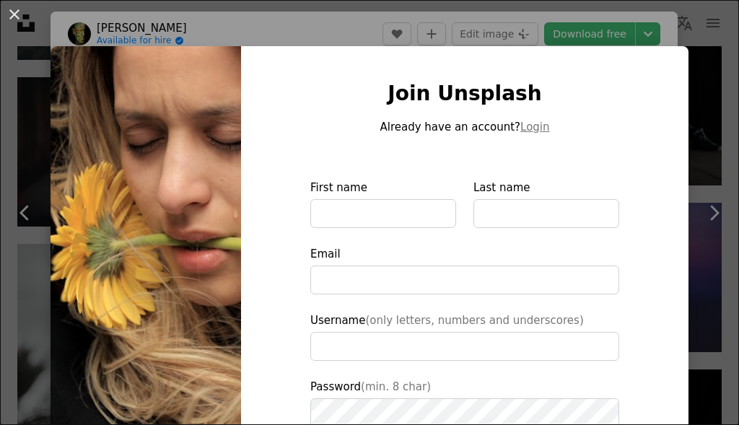 The width and height of the screenshot is (739, 425). Describe the element at coordinates (465, 280) in the screenshot. I see `input: Email` at that location.